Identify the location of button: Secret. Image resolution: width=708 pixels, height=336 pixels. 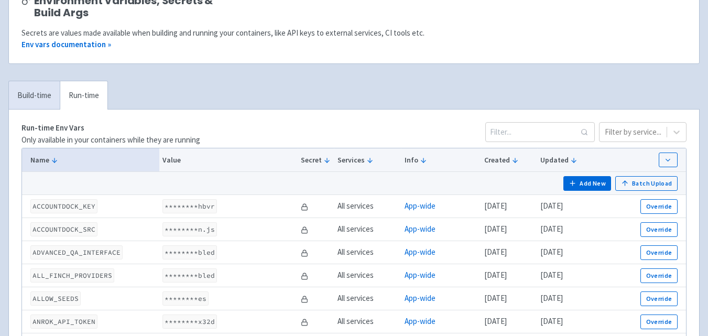
(316, 160).